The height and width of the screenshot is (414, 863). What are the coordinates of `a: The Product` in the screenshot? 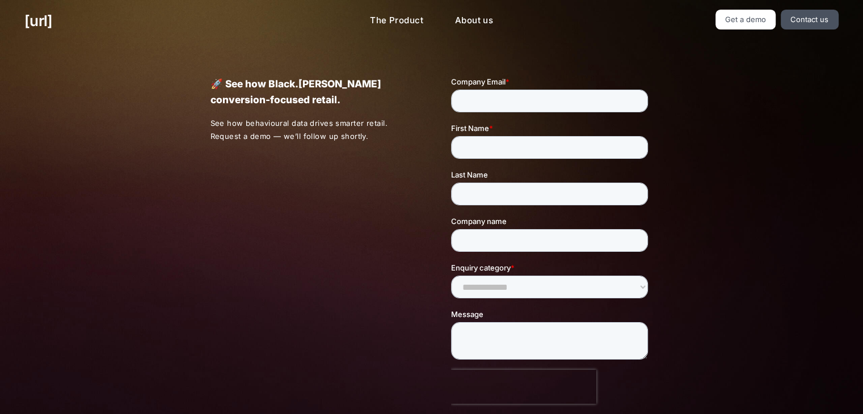 It's located at (397, 20).